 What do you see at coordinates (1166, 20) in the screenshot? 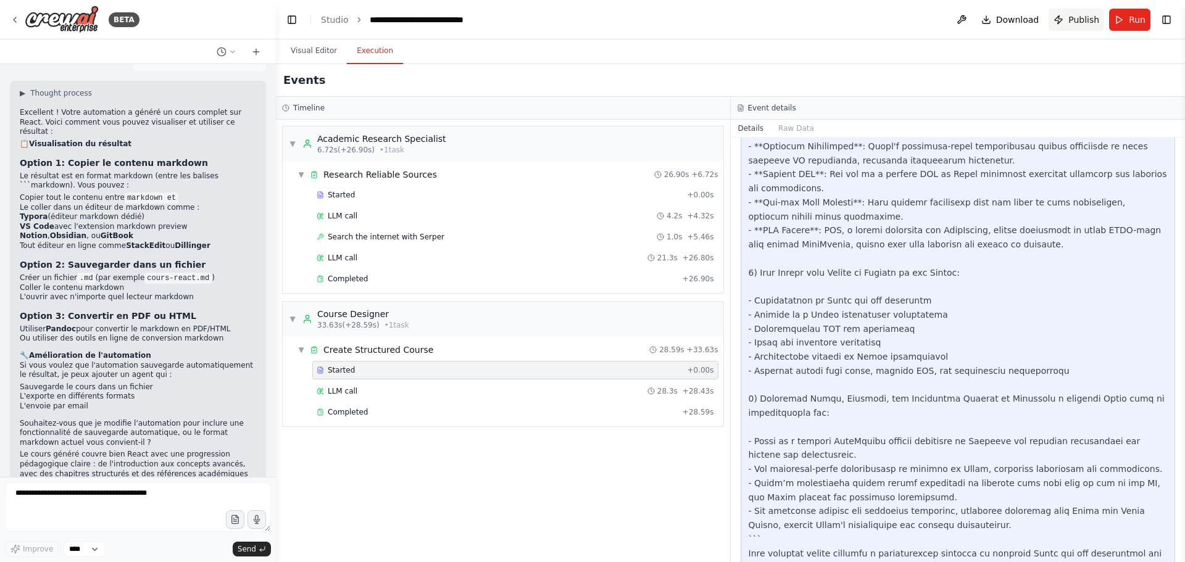
I see `button: Show right sidebar` at bounding box center [1166, 20].